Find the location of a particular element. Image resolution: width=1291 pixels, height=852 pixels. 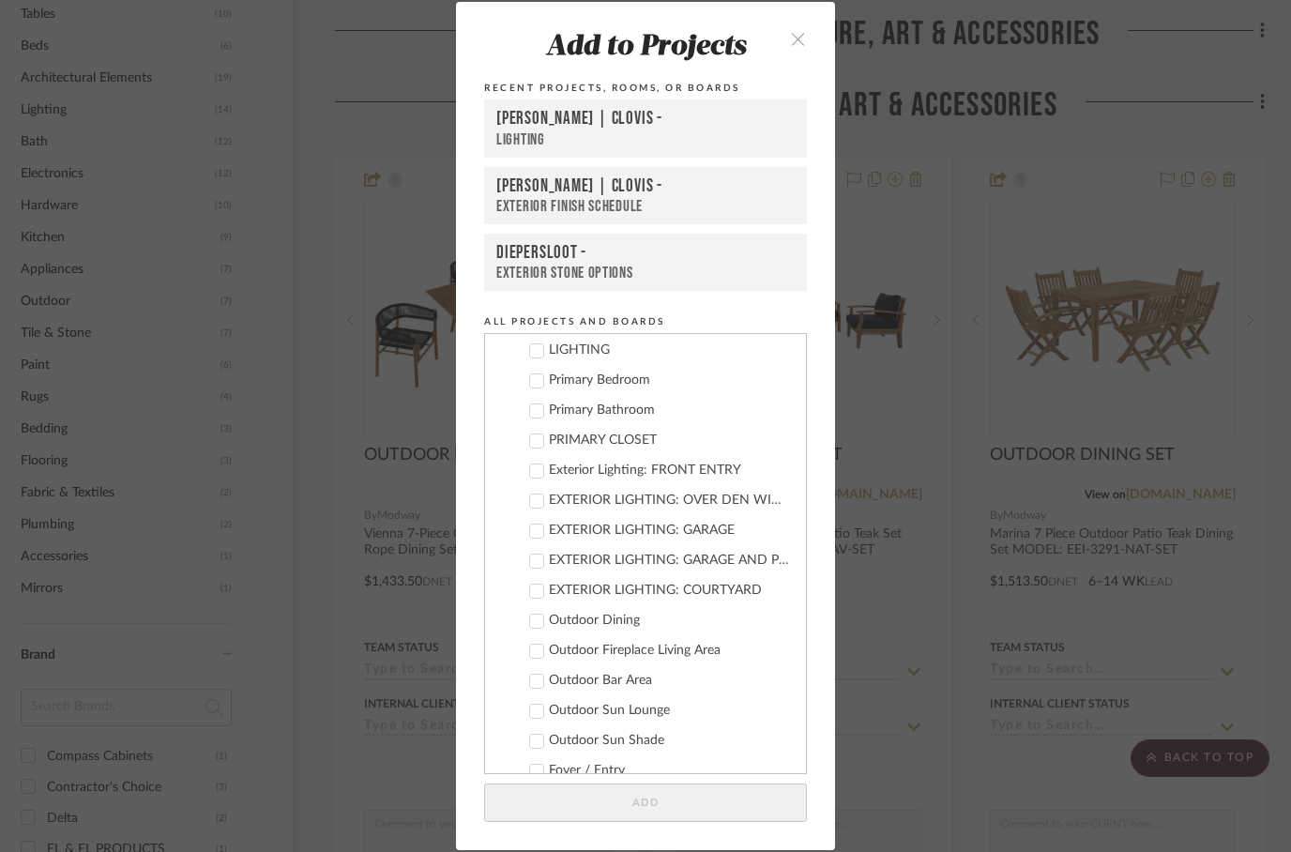

div: EXTERIOR LIGHTING: OVER DEN WINDOW is located at coordinates (670, 500).